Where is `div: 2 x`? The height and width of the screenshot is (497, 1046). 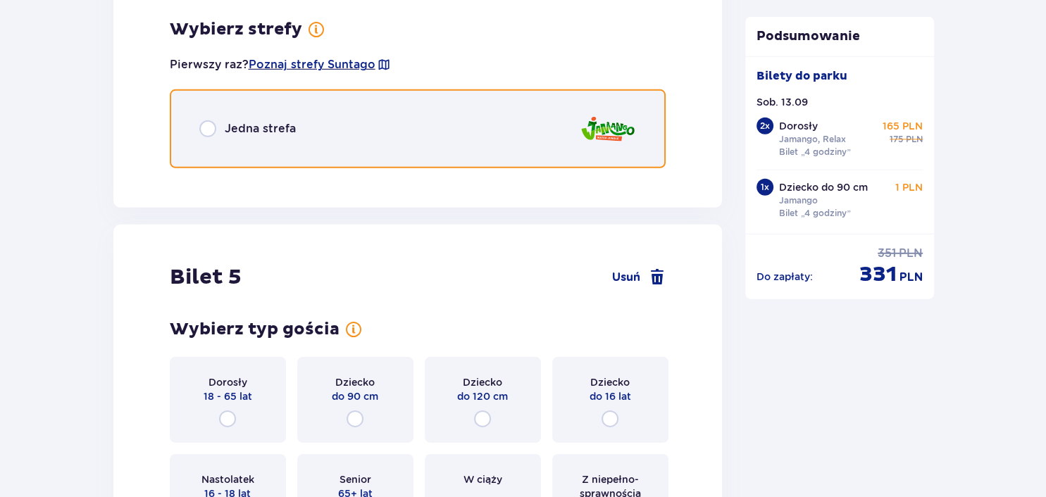 div: 2 x is located at coordinates (765, 126).